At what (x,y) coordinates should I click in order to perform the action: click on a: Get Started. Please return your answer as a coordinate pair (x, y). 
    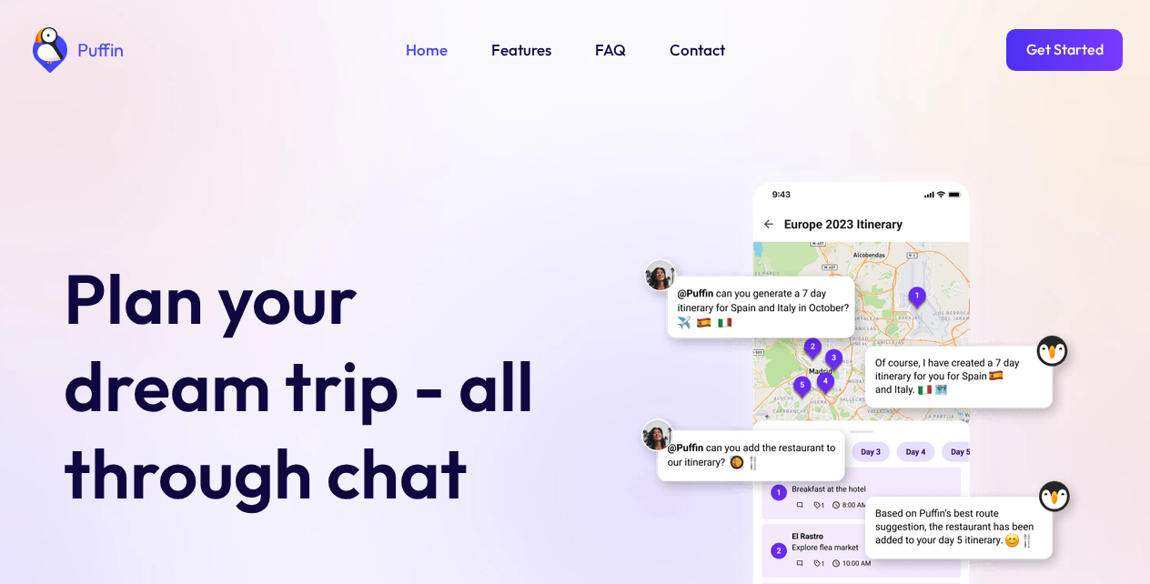
    Looking at the image, I should click on (1064, 50).